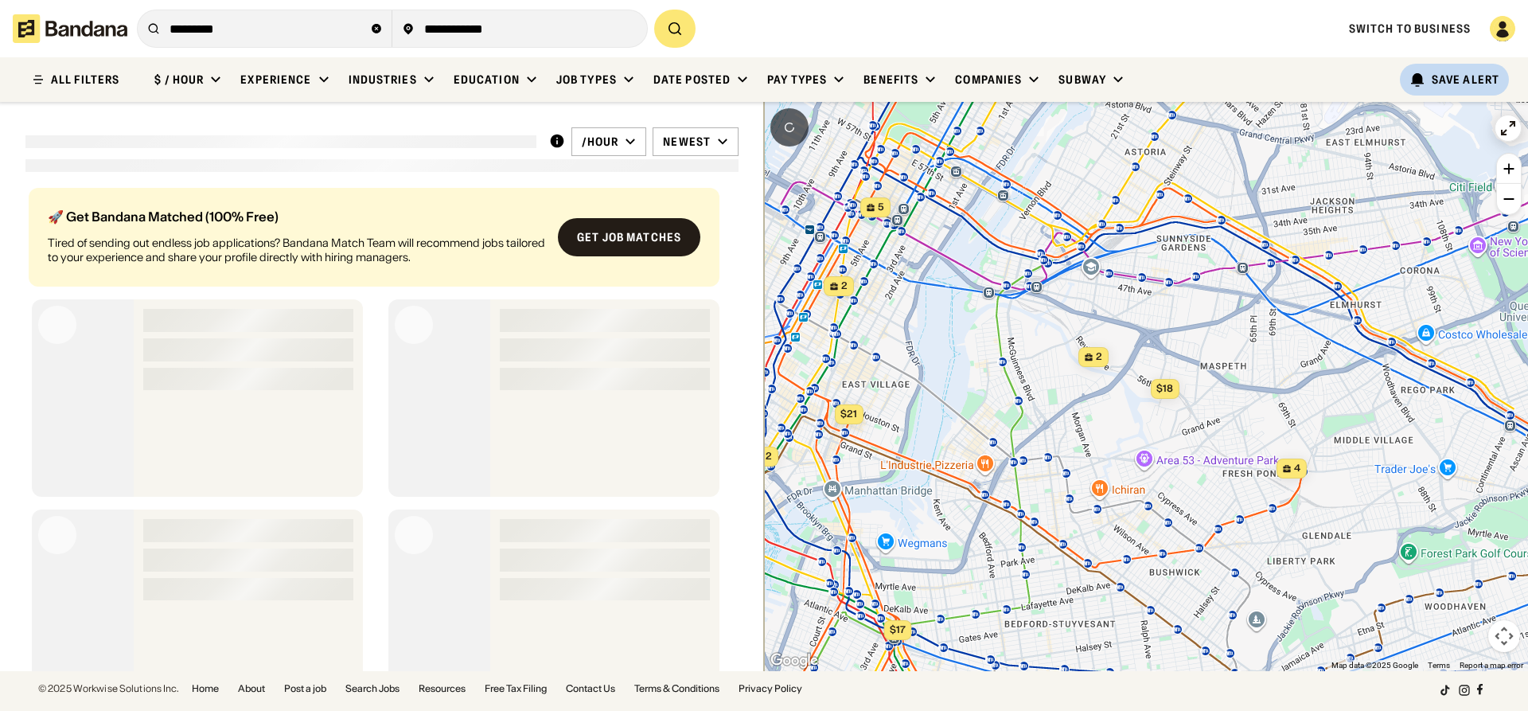 The height and width of the screenshot is (711, 1528). What do you see at coordinates (305, 689) in the screenshot?
I see `a: Post a job` at bounding box center [305, 689].